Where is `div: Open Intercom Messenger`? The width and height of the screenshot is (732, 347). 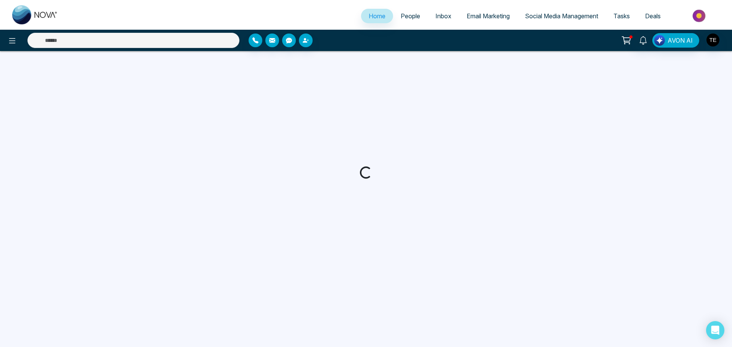
div: Open Intercom Messenger is located at coordinates (715, 331).